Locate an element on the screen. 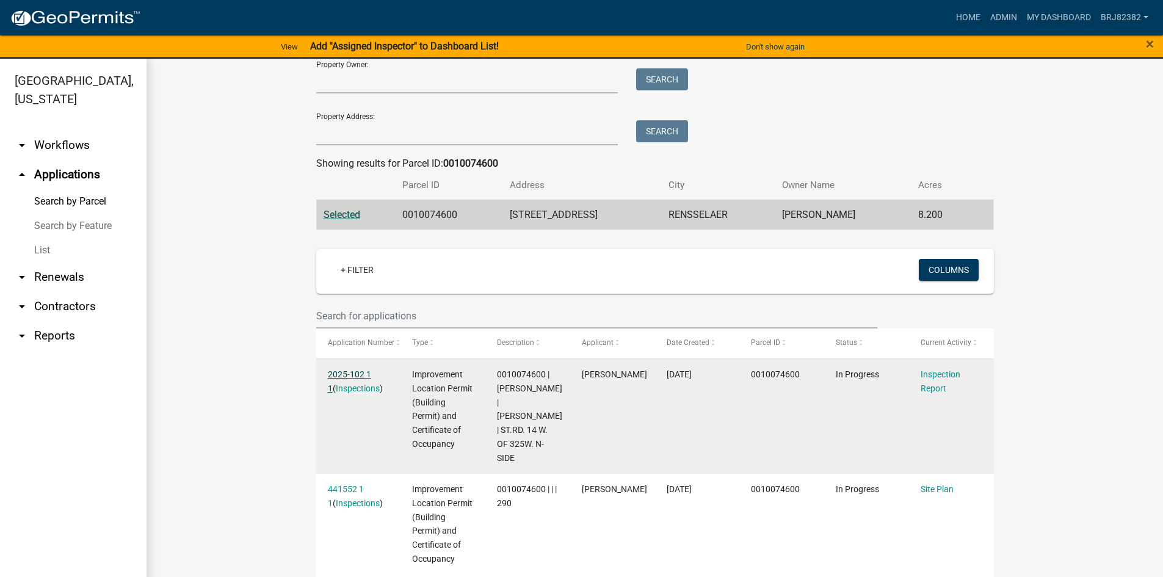 This screenshot has height=577, width=1163. span: Description is located at coordinates (515, 343).